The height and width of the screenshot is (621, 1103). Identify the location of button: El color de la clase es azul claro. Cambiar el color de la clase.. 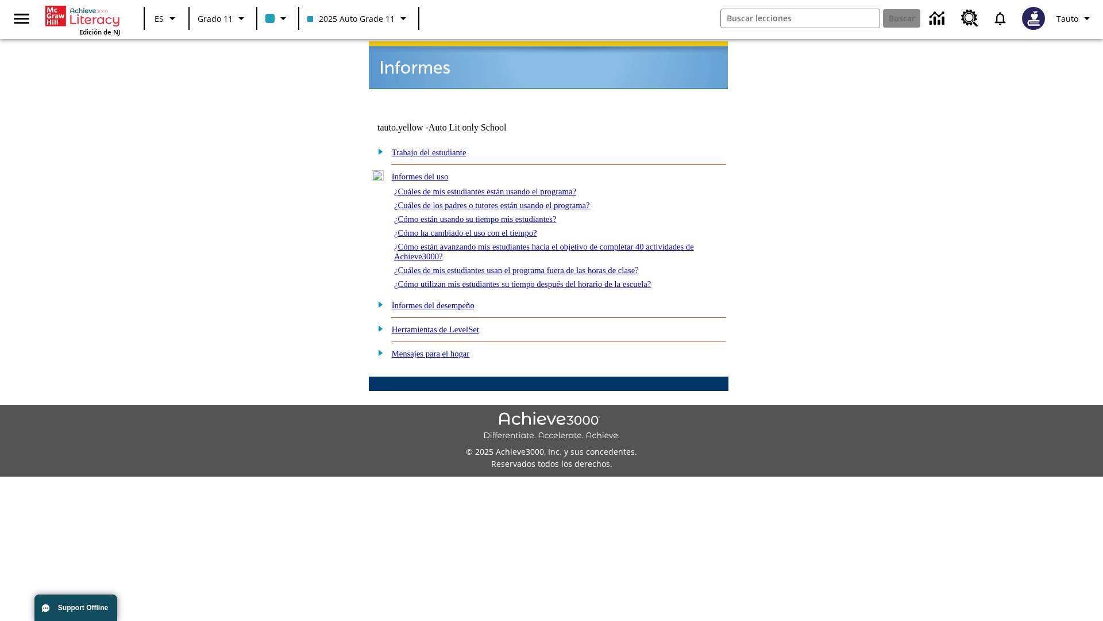
(278, 18).